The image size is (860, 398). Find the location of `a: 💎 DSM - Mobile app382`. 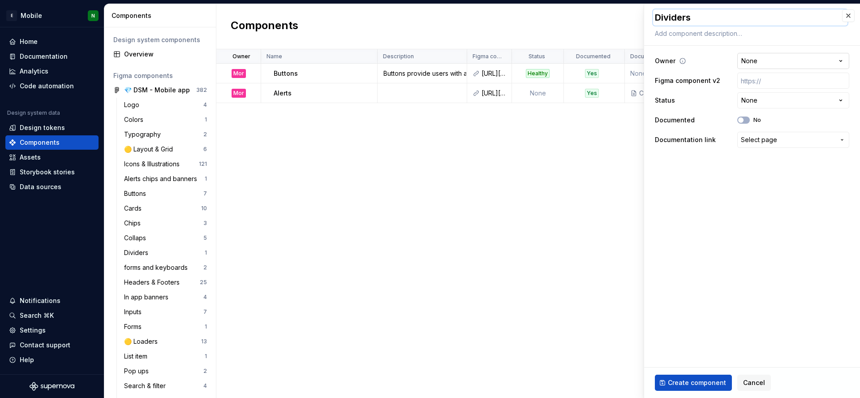

a: 💎 DSM - Mobile app382 is located at coordinates (160, 90).